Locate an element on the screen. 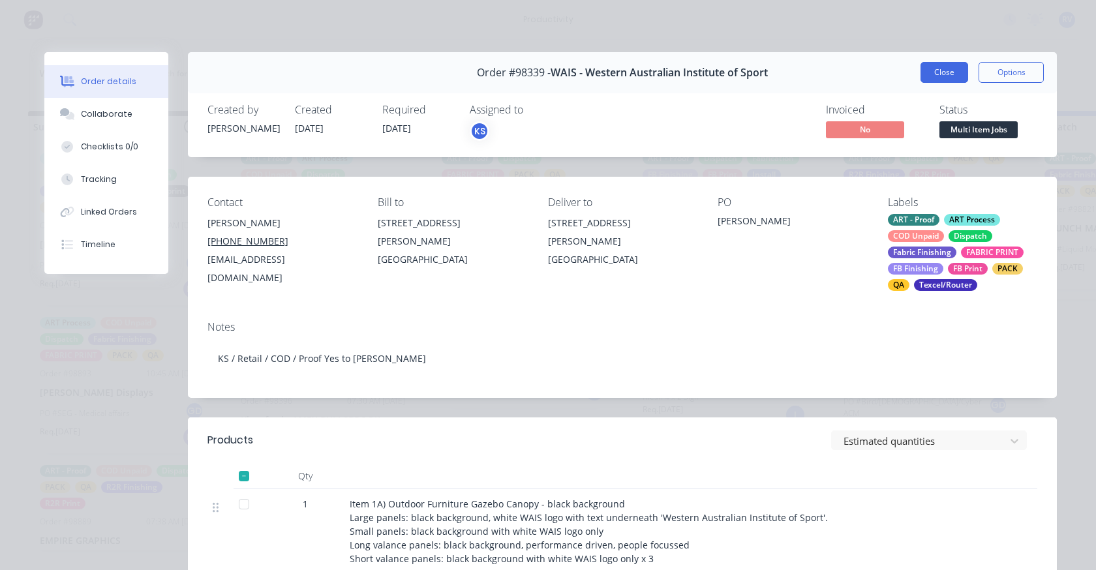 Image resolution: width=1096 pixels, height=570 pixels. span: 1 is located at coordinates (305, 504).